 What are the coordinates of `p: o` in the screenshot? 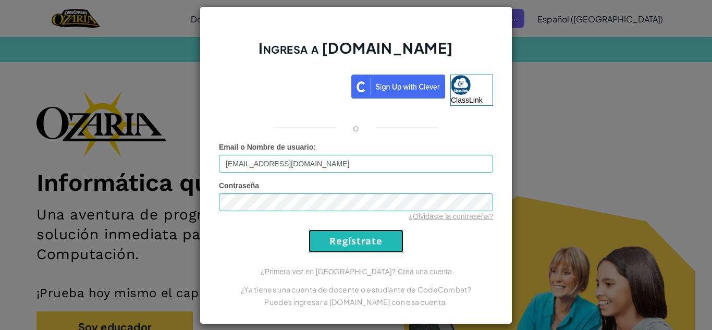 It's located at (356, 128).